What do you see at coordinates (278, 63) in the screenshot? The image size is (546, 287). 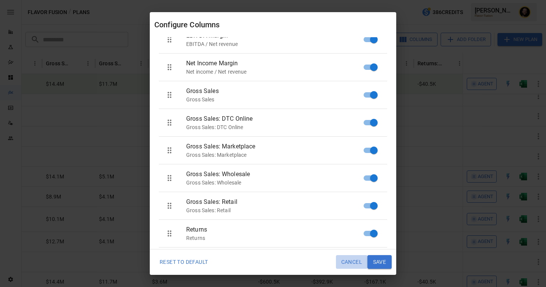 I see `span: Net Income Margin` at bounding box center [278, 63].